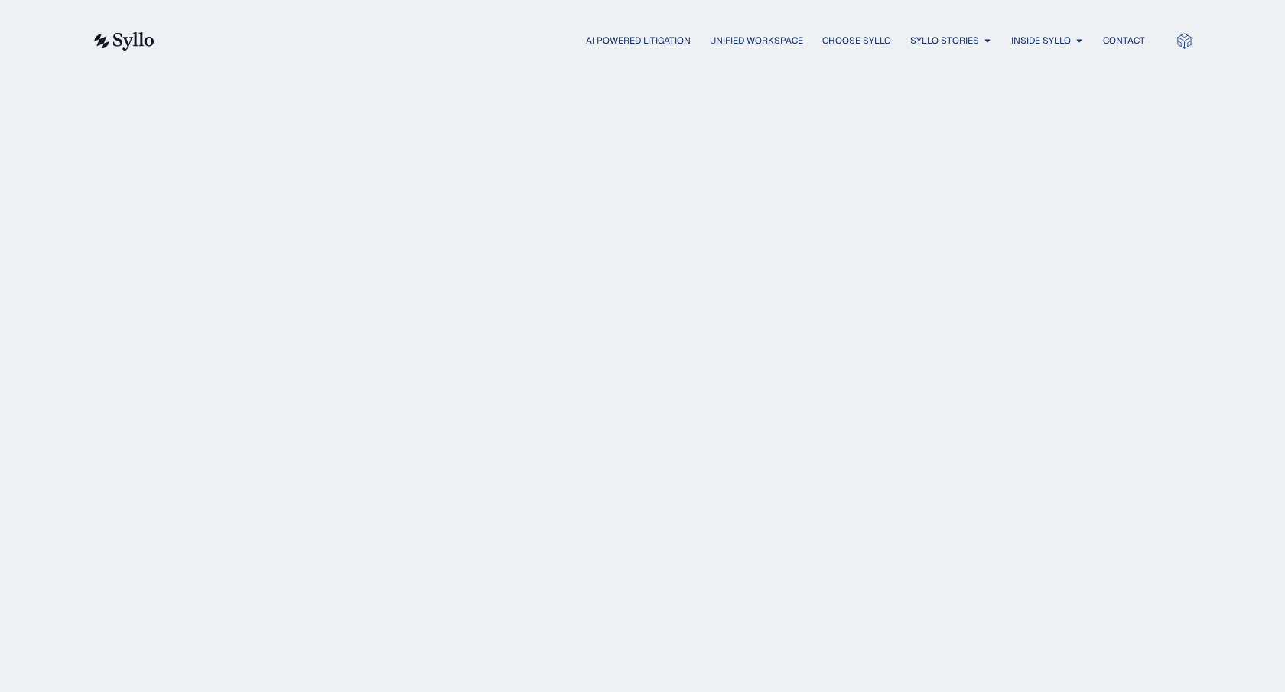 The image size is (1285, 692). What do you see at coordinates (857, 41) in the screenshot?
I see `span: Choose Syllo` at bounding box center [857, 41].